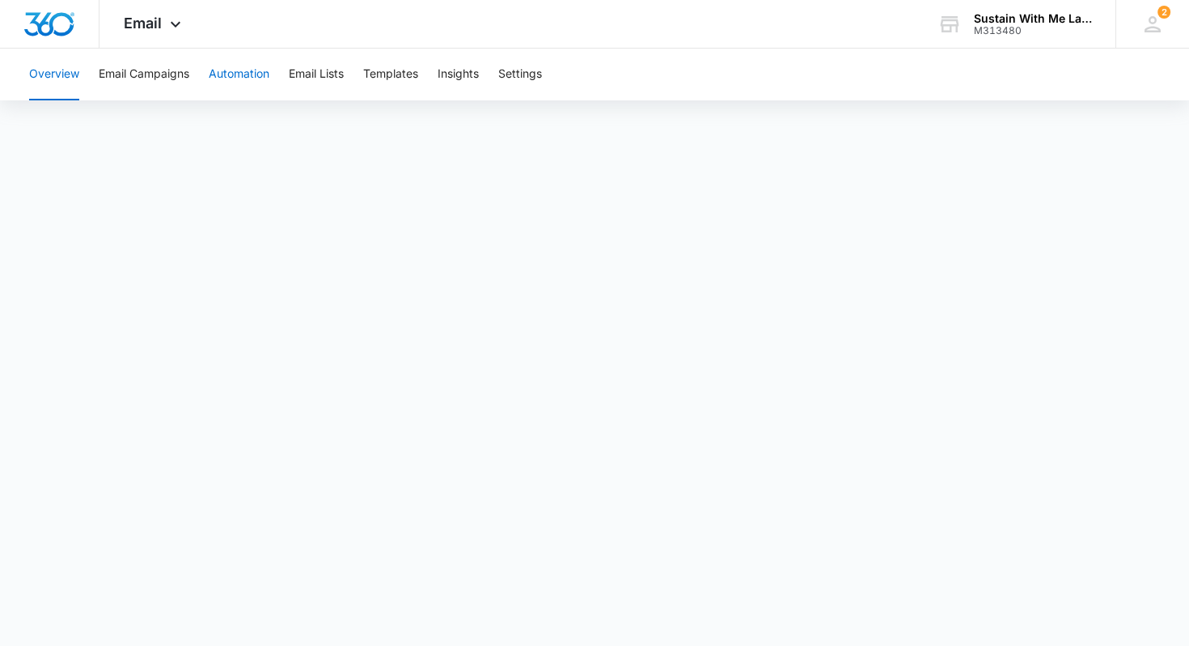 The width and height of the screenshot is (1189, 646). Describe the element at coordinates (144, 74) in the screenshot. I see `button: Email Campaigns` at that location.